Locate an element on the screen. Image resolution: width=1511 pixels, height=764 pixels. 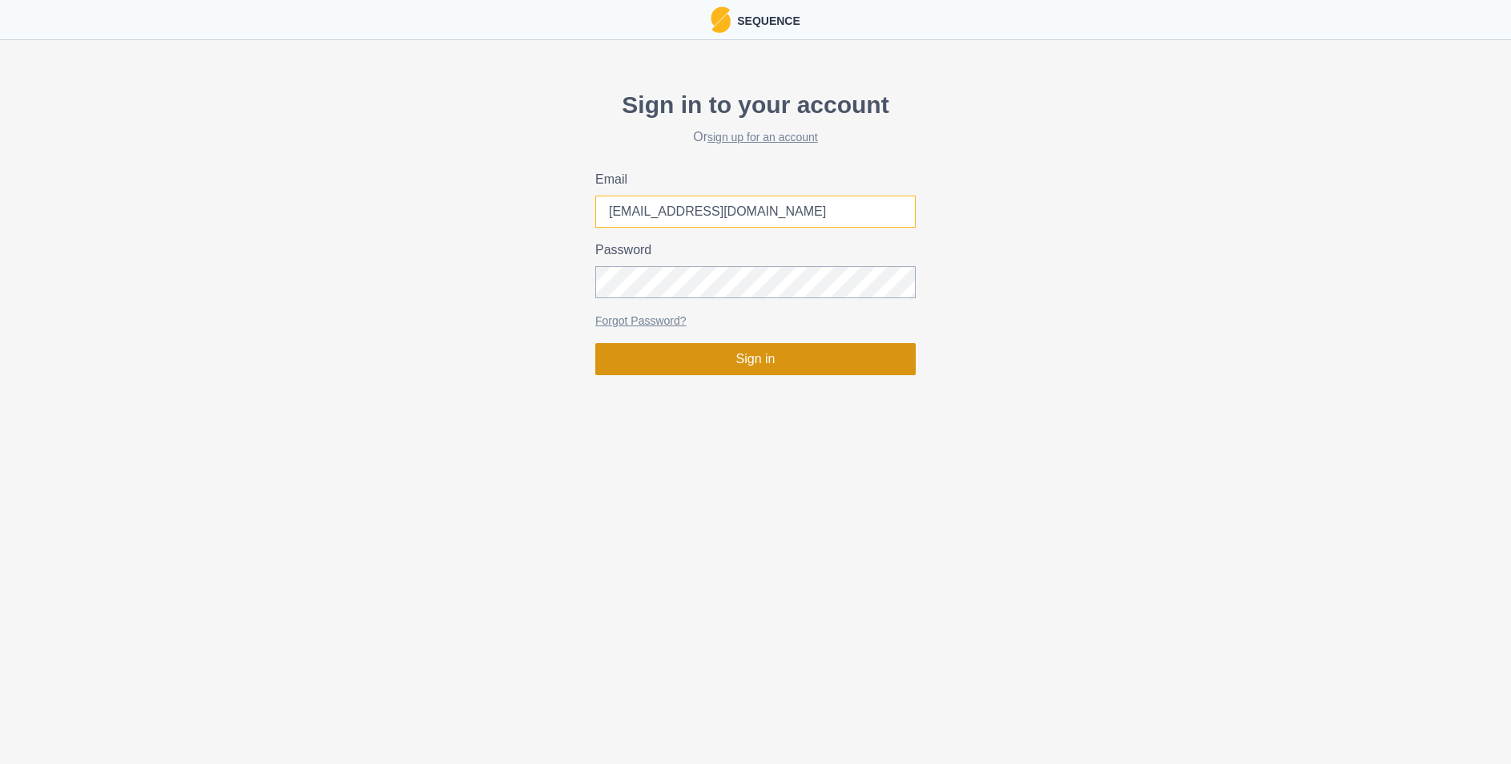
p: Sequence is located at coordinates (765, 19).